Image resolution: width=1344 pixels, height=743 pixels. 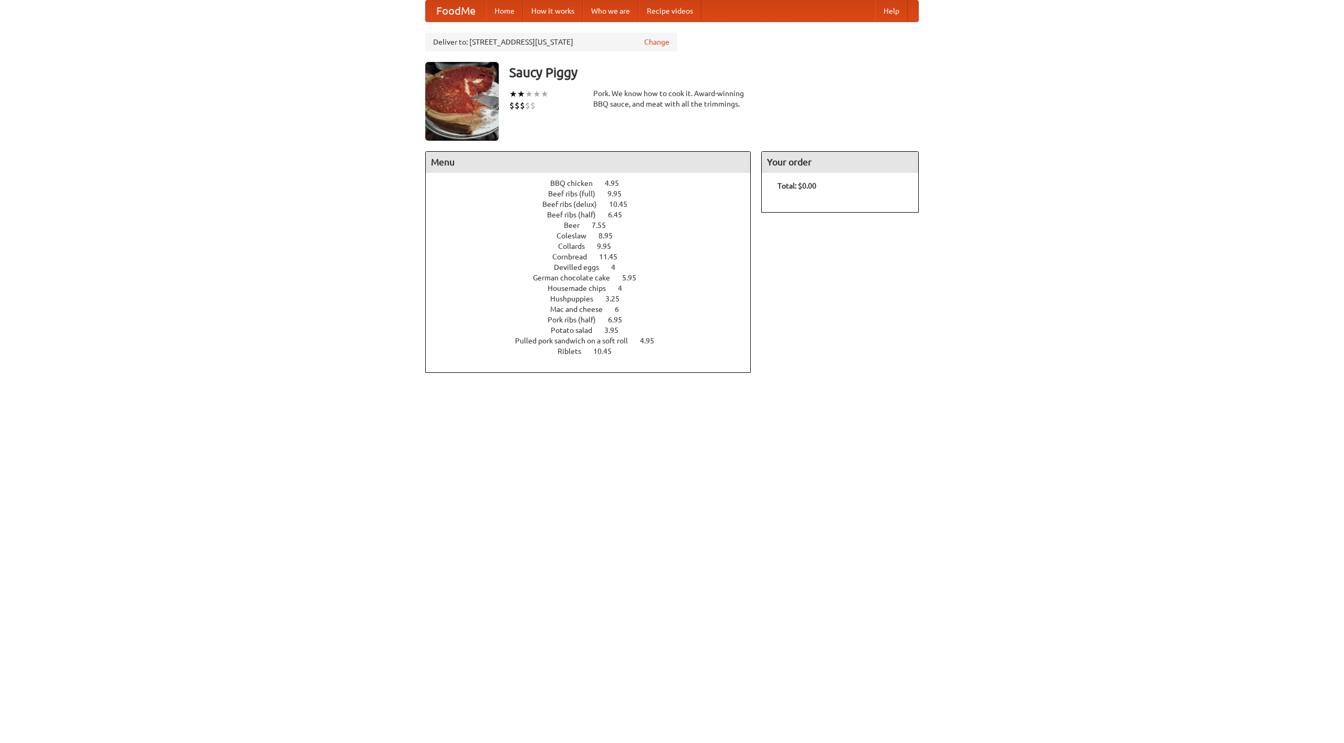 What do you see at coordinates (594, 309) in the screenshot?
I see `a: Mac and cheese 6` at bounding box center [594, 309].